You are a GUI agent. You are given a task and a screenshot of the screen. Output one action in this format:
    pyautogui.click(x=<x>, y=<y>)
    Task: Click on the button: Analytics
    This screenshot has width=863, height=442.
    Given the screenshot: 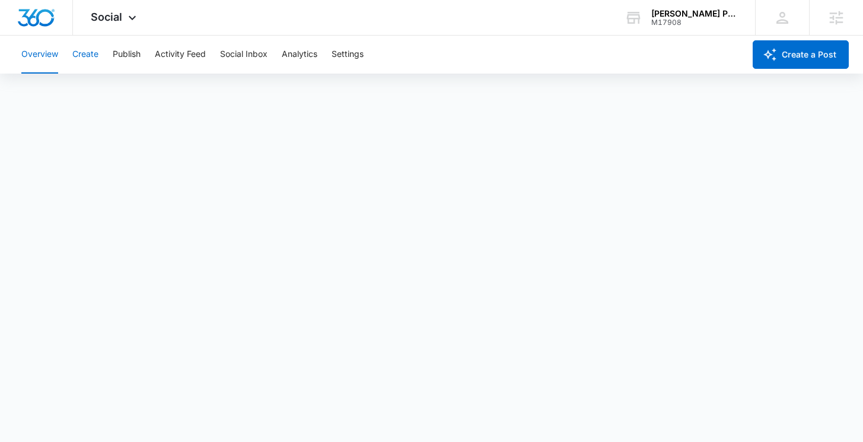 What is the action you would take?
    pyautogui.click(x=299, y=55)
    